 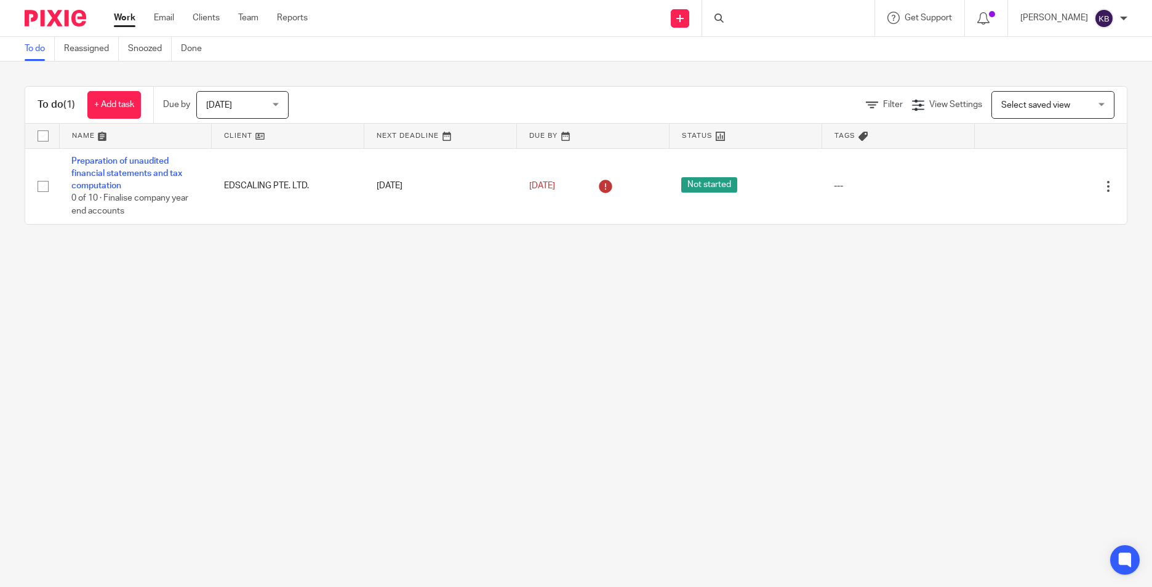 What do you see at coordinates (196, 49) in the screenshot?
I see `a: Done` at bounding box center [196, 49].